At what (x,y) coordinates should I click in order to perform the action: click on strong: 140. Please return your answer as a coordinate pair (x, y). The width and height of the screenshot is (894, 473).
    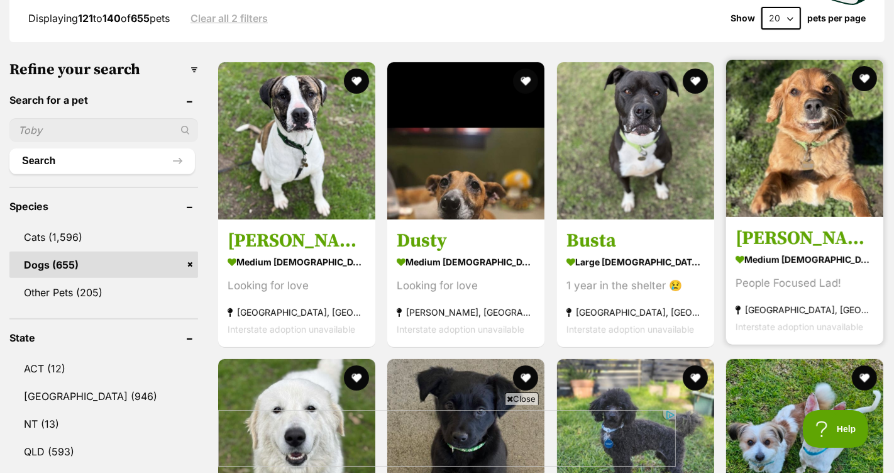
    Looking at the image, I should click on (111, 18).